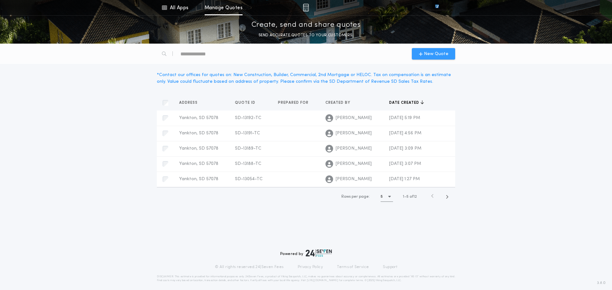 The image size is (612, 290). Describe the element at coordinates (306, 78) in the screenshot. I see `div: * Contact our offices for quotes on: New Construction, Builder, Commercial, 2nd Mortgage or HELOC...` at that location.